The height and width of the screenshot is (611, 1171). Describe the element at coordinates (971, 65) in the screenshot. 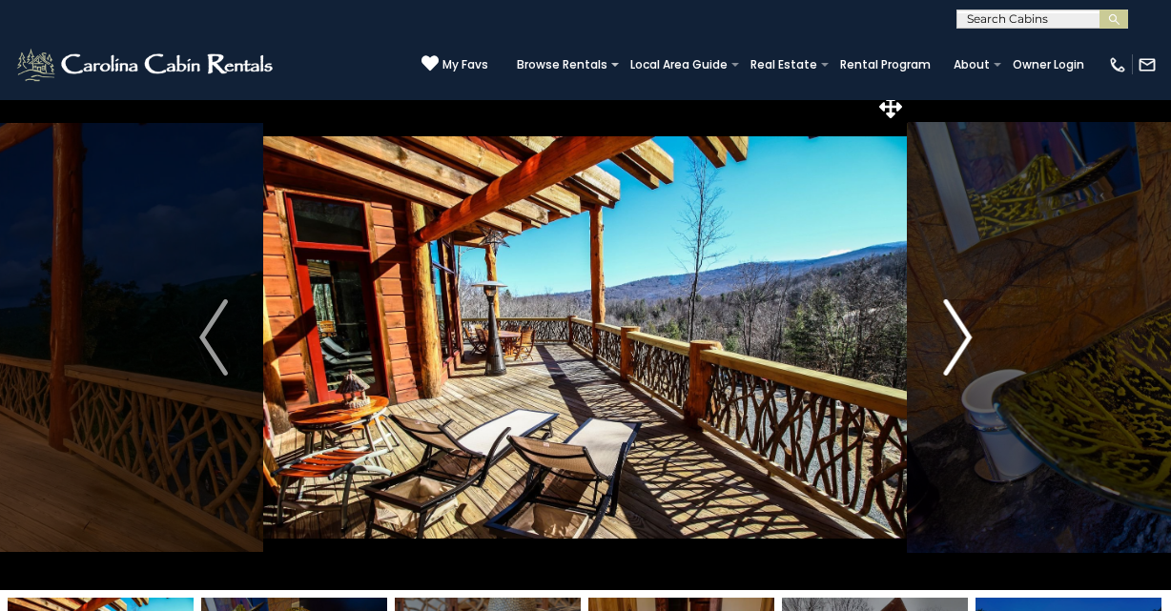

I see `a: About` at that location.